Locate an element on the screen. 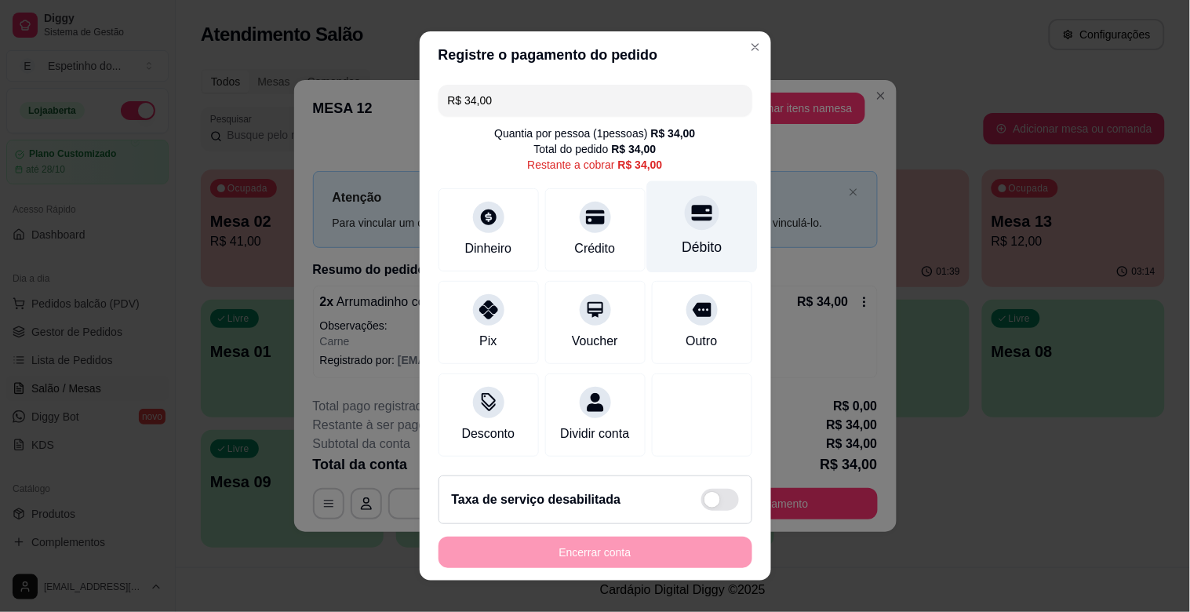 The image size is (1190, 612). div: Desconto is located at coordinates (489, 434).